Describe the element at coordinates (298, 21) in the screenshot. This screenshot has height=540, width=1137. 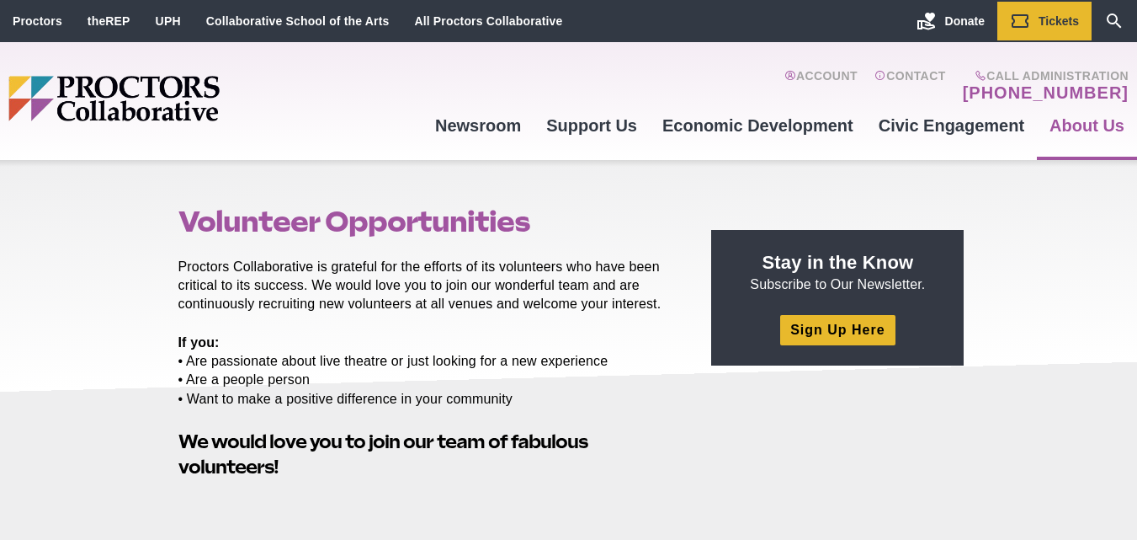
I see `a: Collaborative School of the Arts` at that location.